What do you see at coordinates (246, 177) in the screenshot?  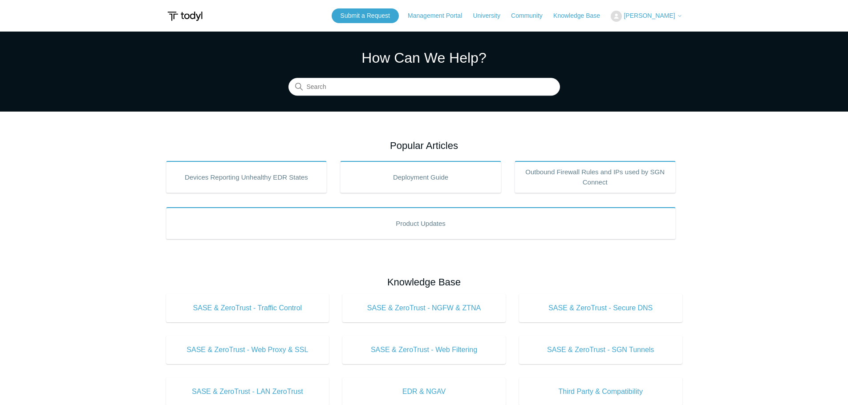 I see `a: Devices Reporting Unhealthy EDR States` at bounding box center [246, 177].